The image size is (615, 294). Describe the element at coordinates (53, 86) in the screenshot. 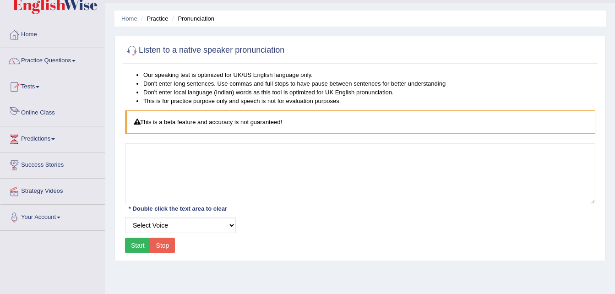

I see `a: Tests` at that location.